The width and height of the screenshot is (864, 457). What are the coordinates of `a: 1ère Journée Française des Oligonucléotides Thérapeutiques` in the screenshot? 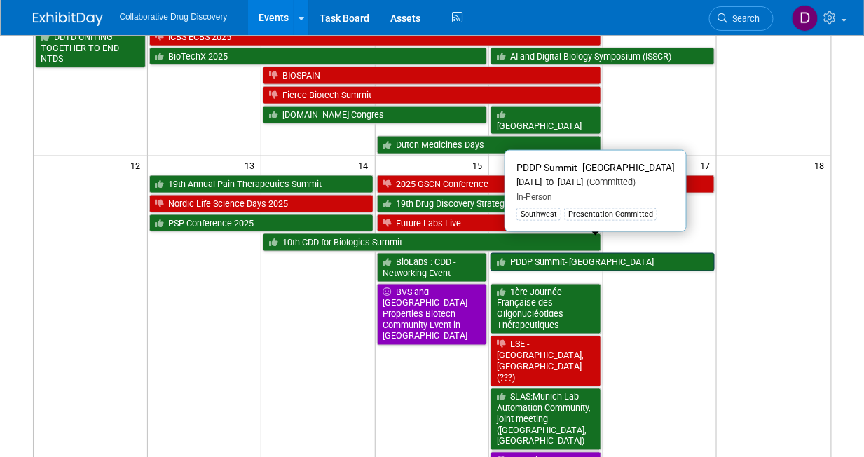 It's located at (546, 309).